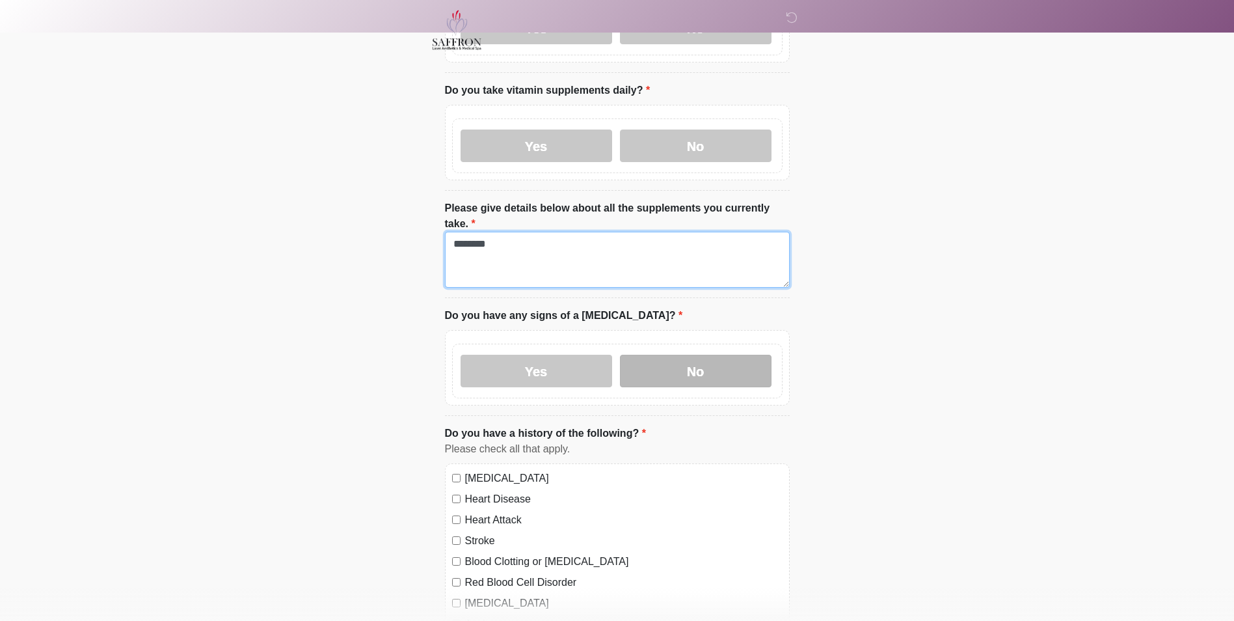 This screenshot has height=621, width=1234. I want to click on label: Please give details below about all the supplements you currently take., so click(618, 216).